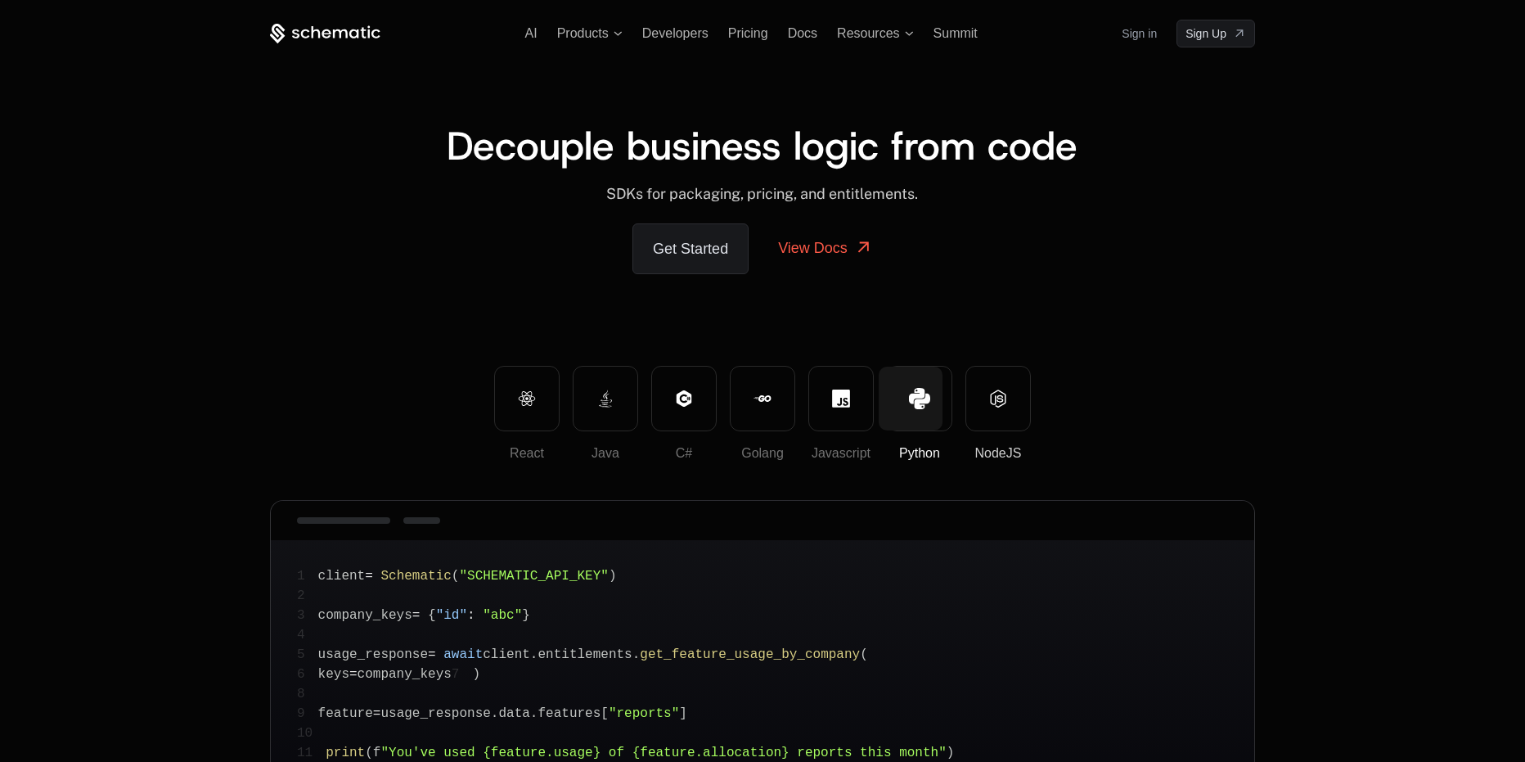 The image size is (1525, 762). Describe the element at coordinates (920, 398) in the screenshot. I see `button: Python` at that location.